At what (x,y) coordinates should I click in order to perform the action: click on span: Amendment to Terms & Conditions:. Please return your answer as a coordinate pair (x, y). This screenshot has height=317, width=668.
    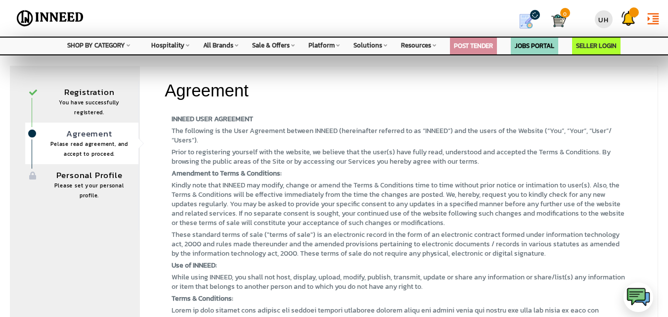
    Looking at the image, I should click on (226, 173).